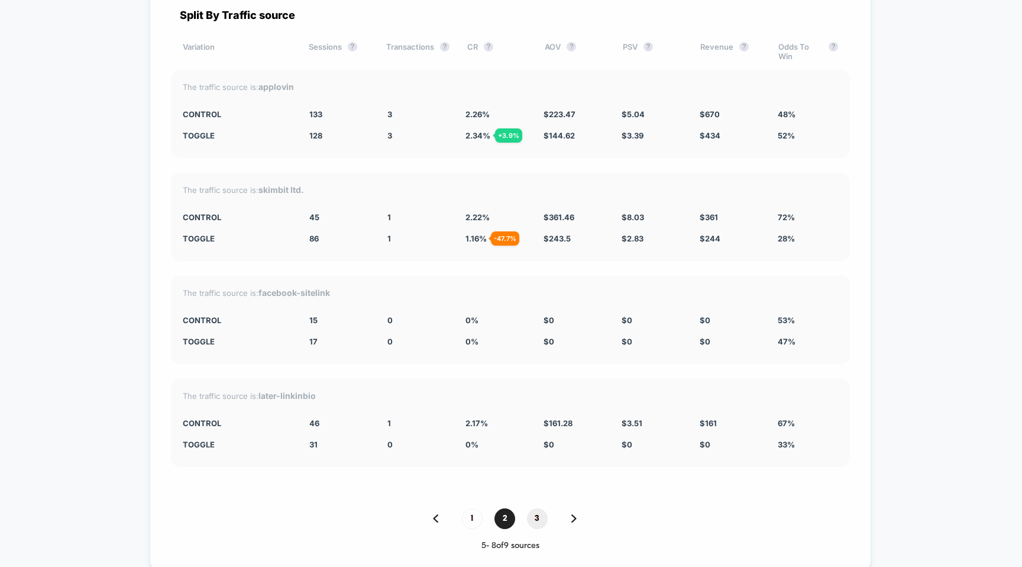 The width and height of the screenshot is (1022, 567). Describe the element at coordinates (510, 545) in the screenshot. I see `div: 5 - 8 of 9 sources` at that location.